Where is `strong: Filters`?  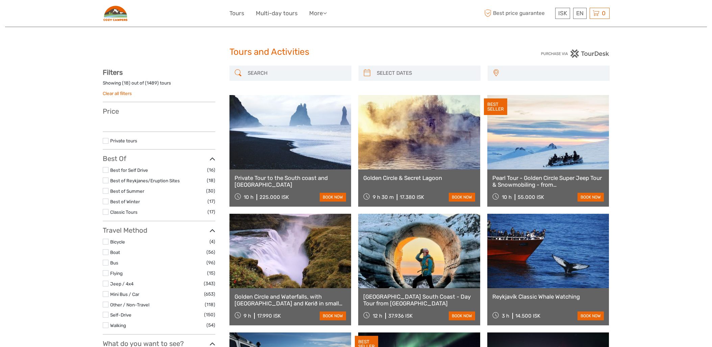
strong: Filters is located at coordinates (113, 72).